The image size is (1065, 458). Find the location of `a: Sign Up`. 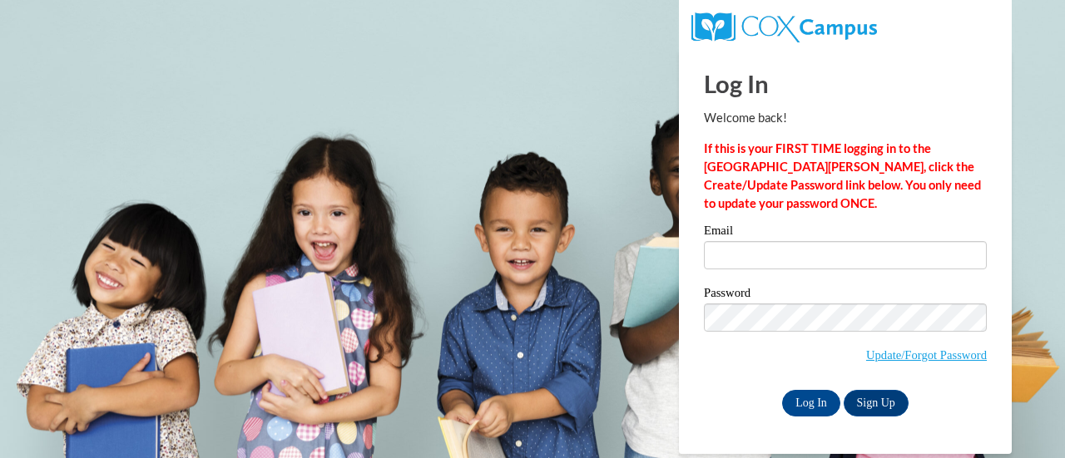

a: Sign Up is located at coordinates (876, 404).